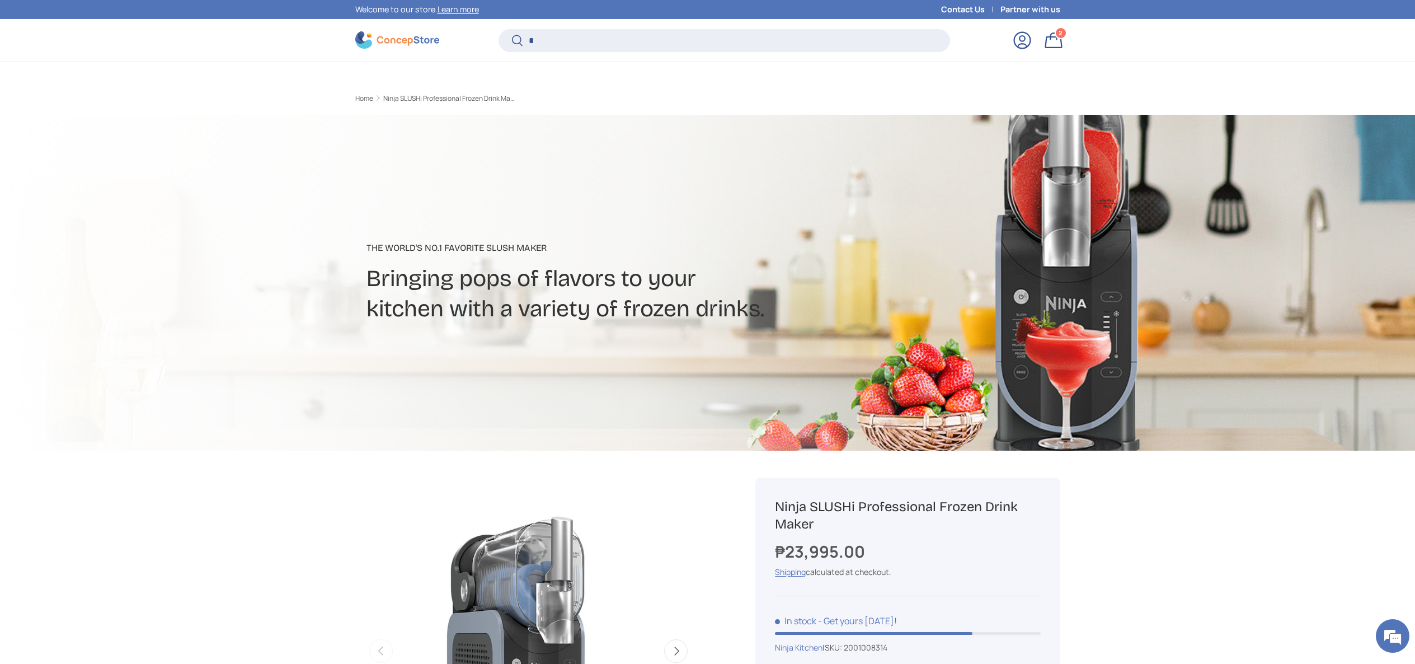 This screenshot has width=1415, height=664. What do you see at coordinates (866, 647) in the screenshot?
I see `span: 2001008314` at bounding box center [866, 647].